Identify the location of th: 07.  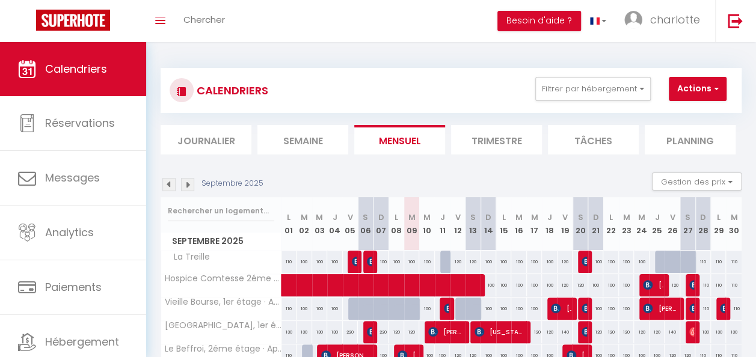
(381, 224).